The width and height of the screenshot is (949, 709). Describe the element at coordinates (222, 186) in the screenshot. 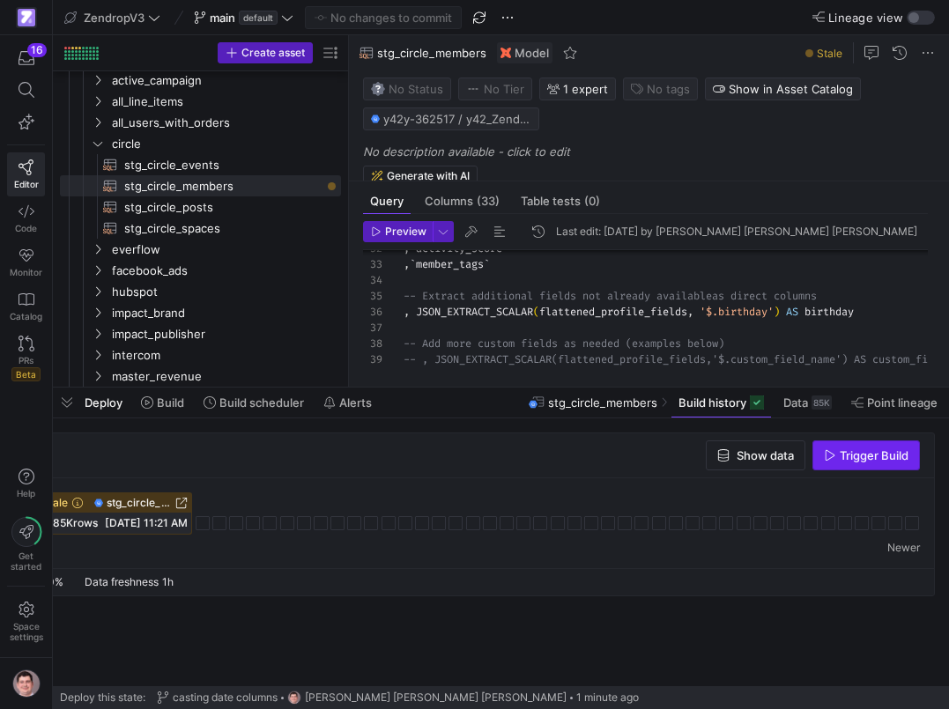

I see `span: stg_circle_members​​​​​​​​​​` at that location.